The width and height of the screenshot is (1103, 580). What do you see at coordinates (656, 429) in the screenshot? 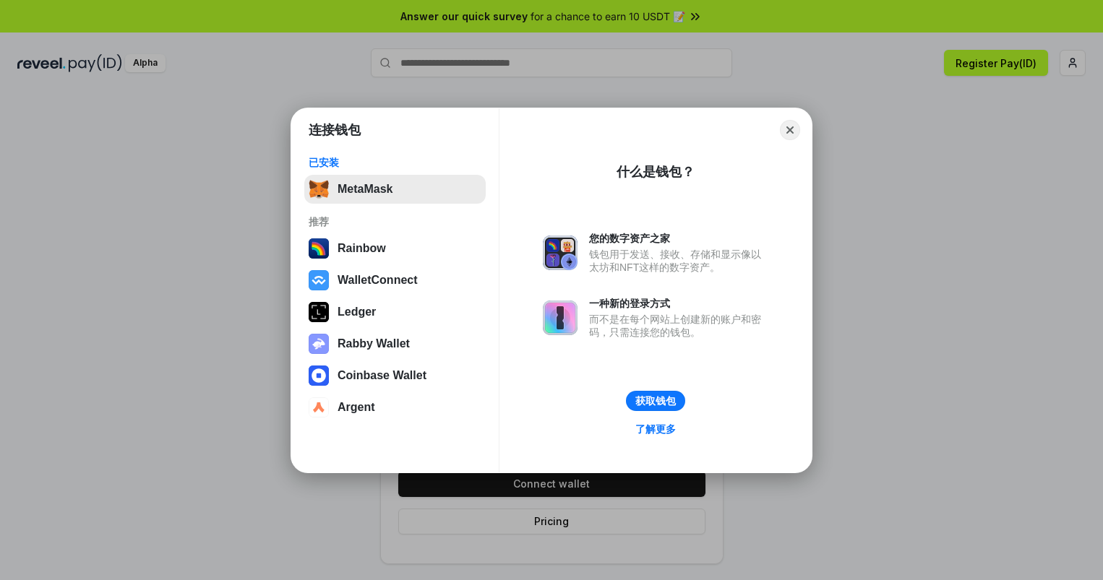
I see `div: 了解更多` at bounding box center [656, 429].